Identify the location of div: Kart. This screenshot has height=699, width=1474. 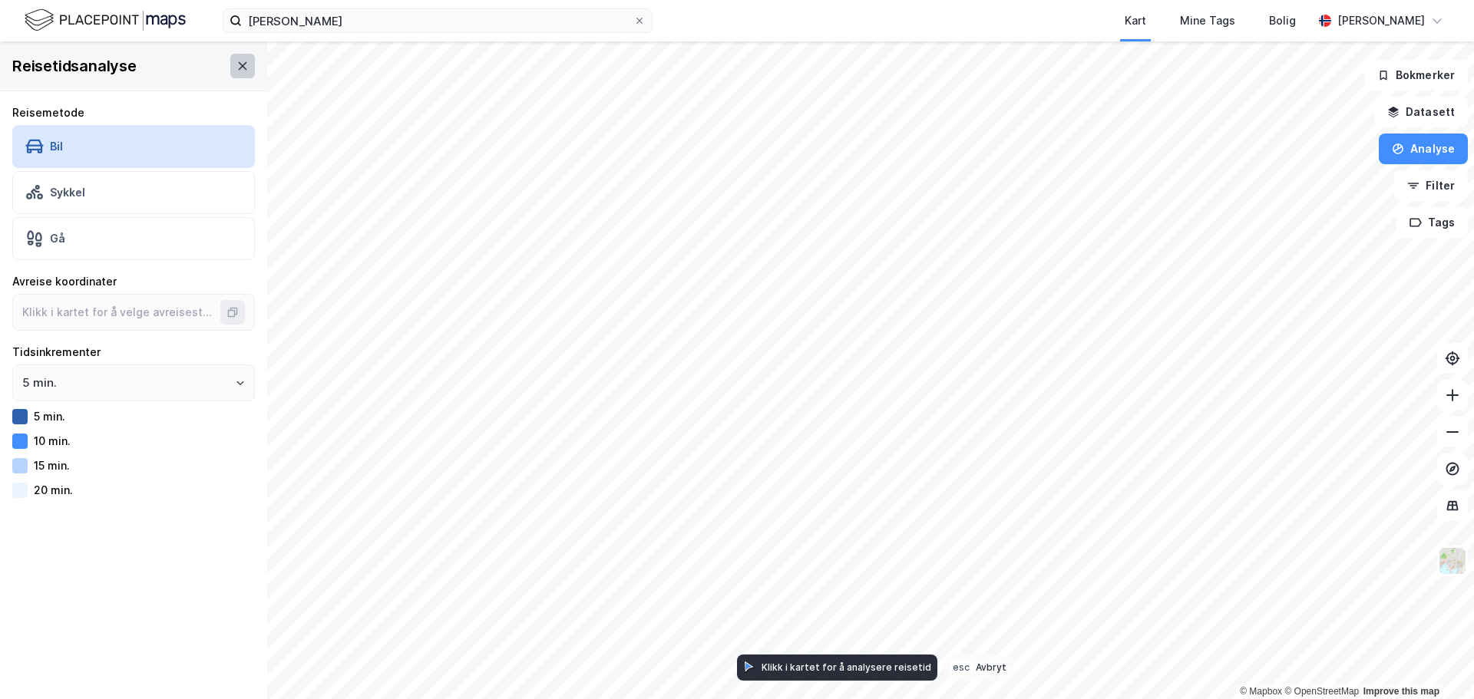
(1135, 21).